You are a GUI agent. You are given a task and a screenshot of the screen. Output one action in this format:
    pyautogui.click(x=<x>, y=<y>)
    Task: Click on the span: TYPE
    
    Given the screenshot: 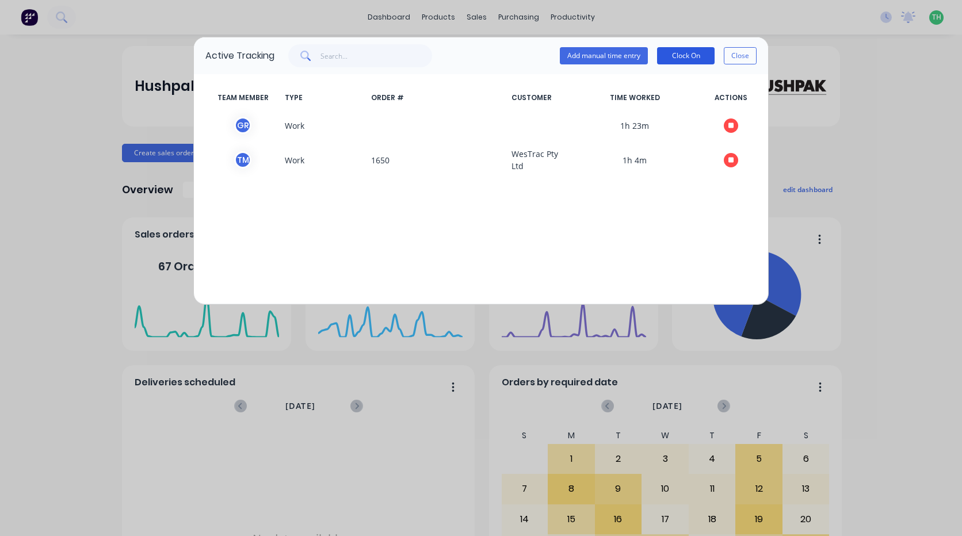 What is the action you would take?
    pyautogui.click(x=323, y=98)
    